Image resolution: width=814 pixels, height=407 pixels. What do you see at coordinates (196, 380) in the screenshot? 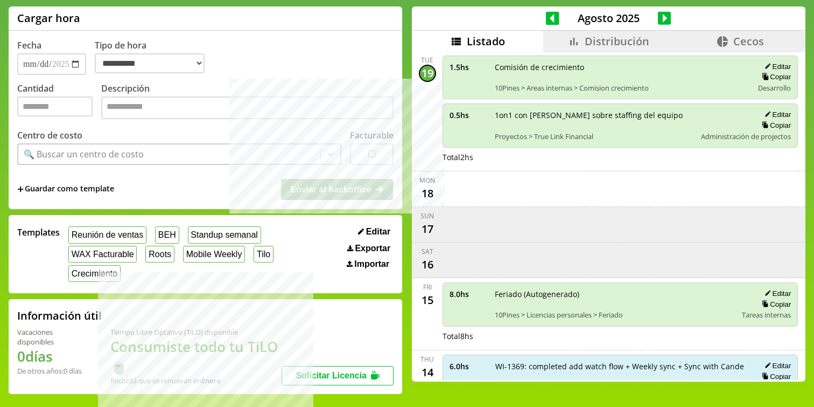
I see `div: Recordá que se renuevan en` at bounding box center [196, 380].